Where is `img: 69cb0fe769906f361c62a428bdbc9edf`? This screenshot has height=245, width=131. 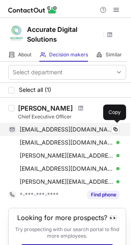
img: 69cb0fe769906f361c62a428bdbc9edf is located at coordinates (16, 33).